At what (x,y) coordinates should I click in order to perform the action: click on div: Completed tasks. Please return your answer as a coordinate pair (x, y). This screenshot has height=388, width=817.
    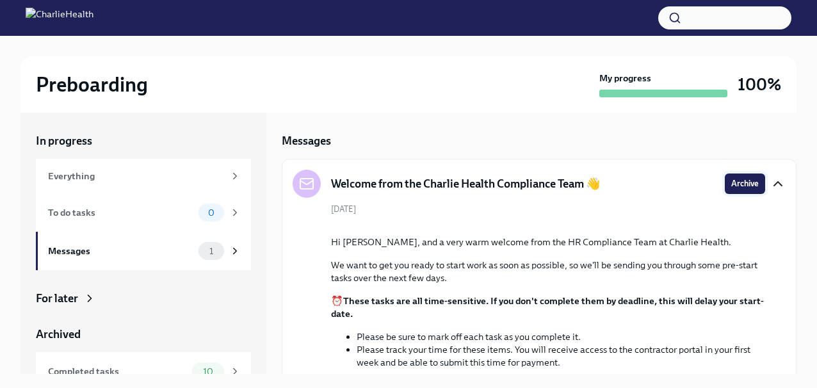
    Looking at the image, I should click on (117, 371).